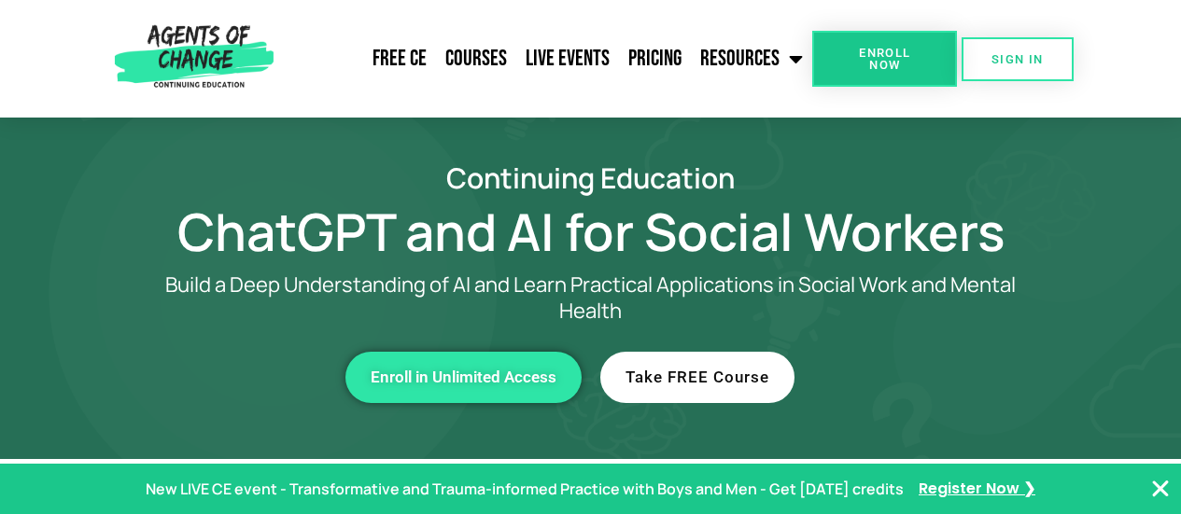 The image size is (1181, 514). What do you see at coordinates (591, 231) in the screenshot?
I see `h1: ChatGPT and AI for Social Workers` at bounding box center [591, 231].